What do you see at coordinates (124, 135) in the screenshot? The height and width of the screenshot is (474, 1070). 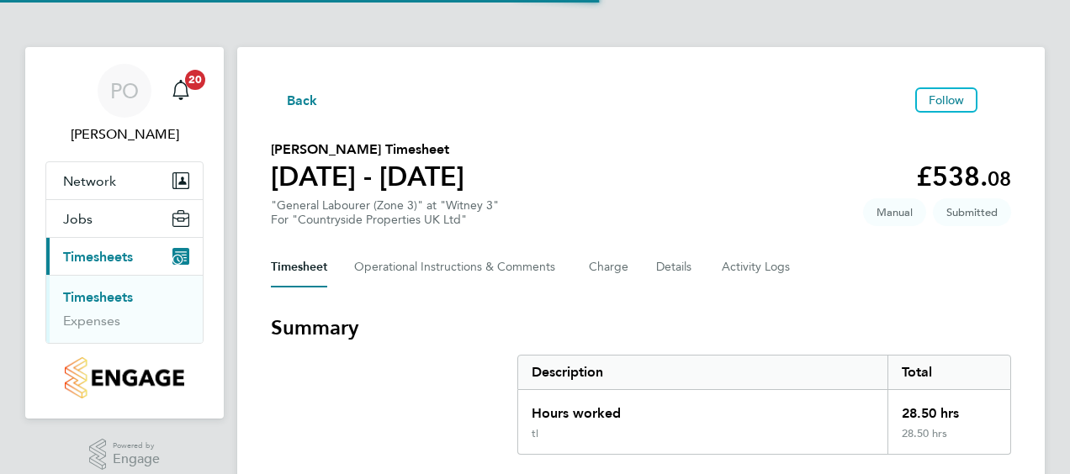 I see `span: Paul O'Keeffe` at bounding box center [124, 135].